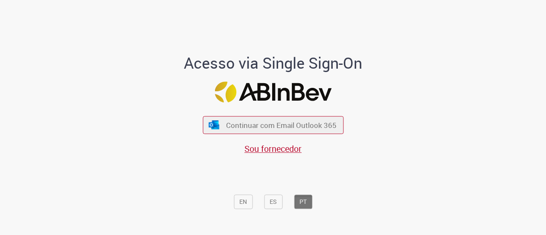 This screenshot has height=235, width=546. Describe the element at coordinates (273, 63) in the screenshot. I see `h1: Acesso via Single Sign-On` at that location.